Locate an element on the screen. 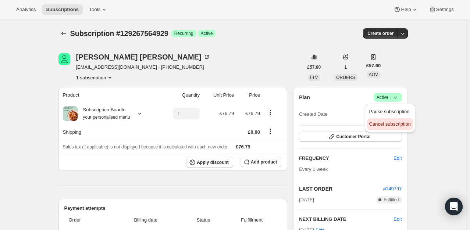 Image resolution: width=470 pixels, height=230 pixels. h2: Payment attempts is located at coordinates (173, 209).